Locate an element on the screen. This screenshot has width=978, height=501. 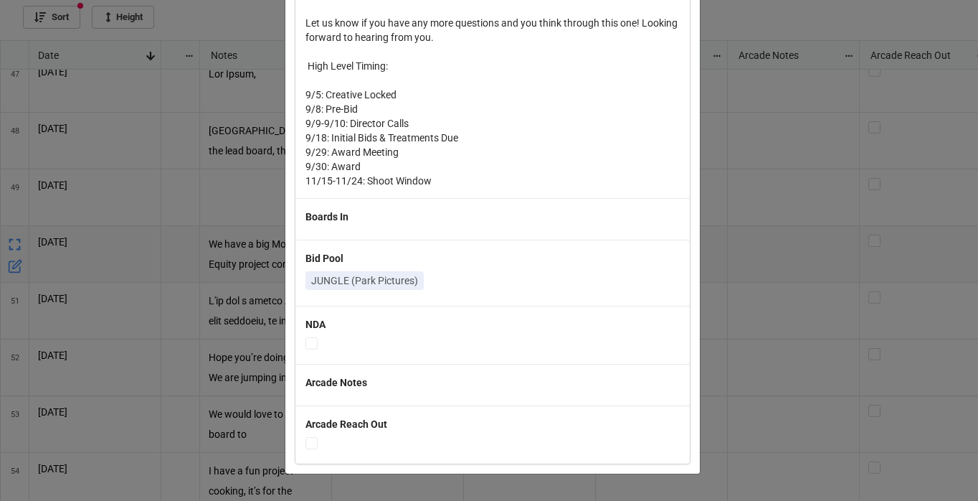
p: JUNGLE (Park Pictures) is located at coordinates (364, 280).